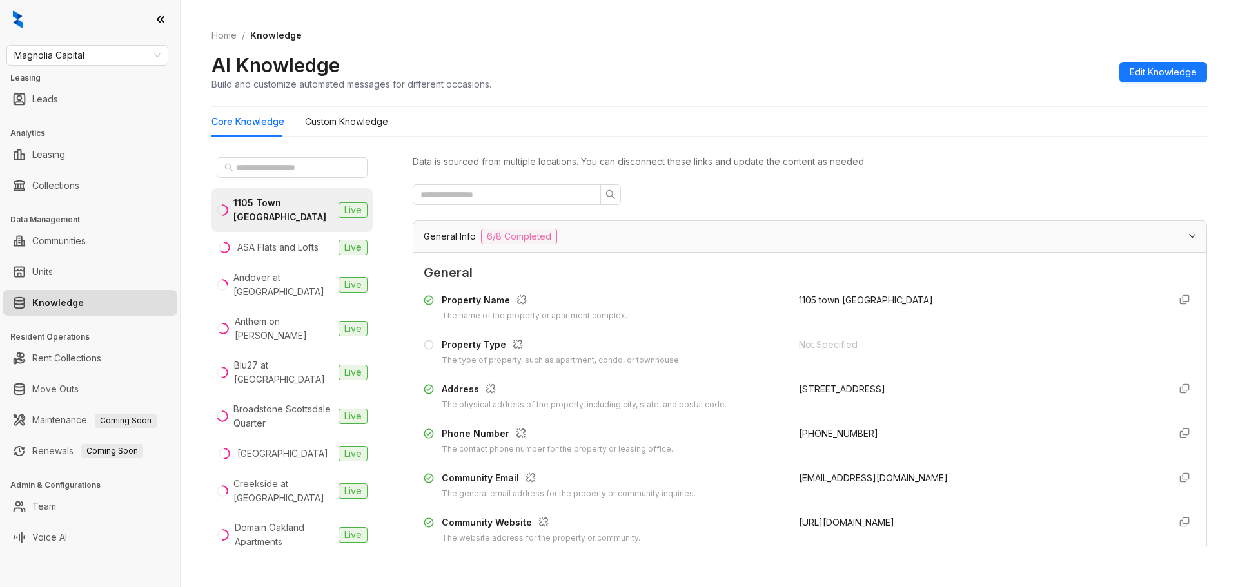 The width and height of the screenshot is (1238, 587). Describe the element at coordinates (90, 303) in the screenshot. I see `li: Knowledge` at that location.